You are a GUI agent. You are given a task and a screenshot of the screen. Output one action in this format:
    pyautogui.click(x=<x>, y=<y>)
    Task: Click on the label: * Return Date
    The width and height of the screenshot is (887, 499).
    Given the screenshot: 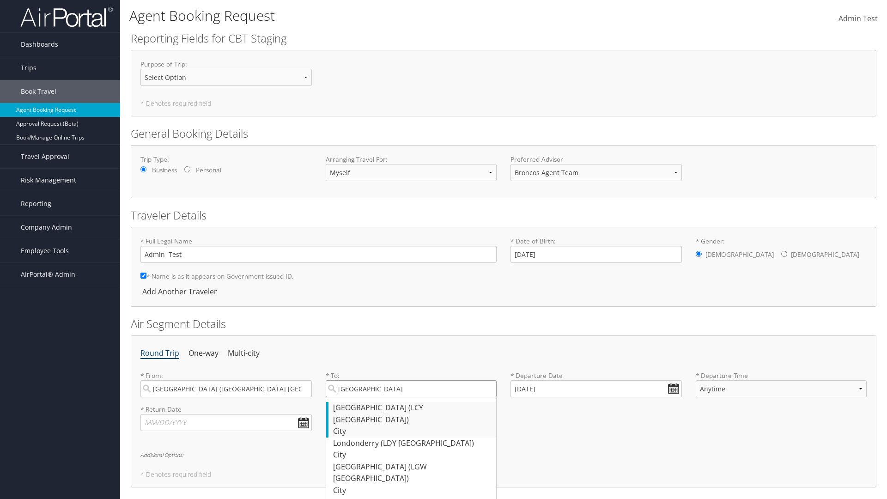 What is the action you would take?
    pyautogui.click(x=226, y=409)
    